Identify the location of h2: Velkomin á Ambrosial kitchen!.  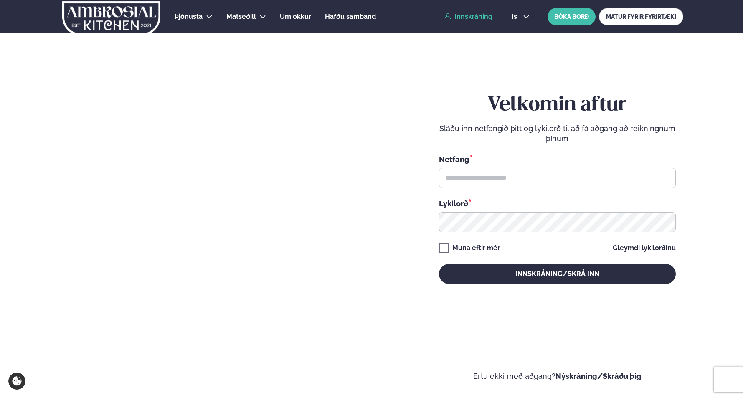
(111, 283).